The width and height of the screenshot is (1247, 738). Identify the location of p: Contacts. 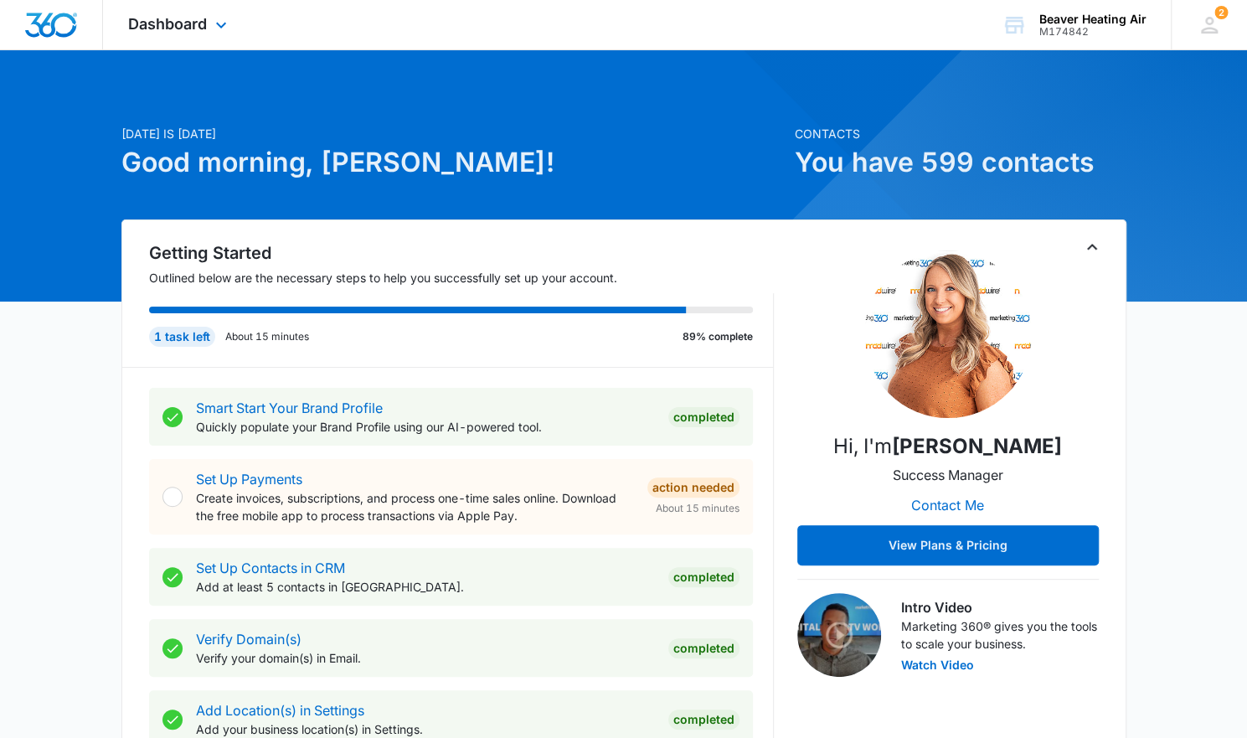
(960, 133).